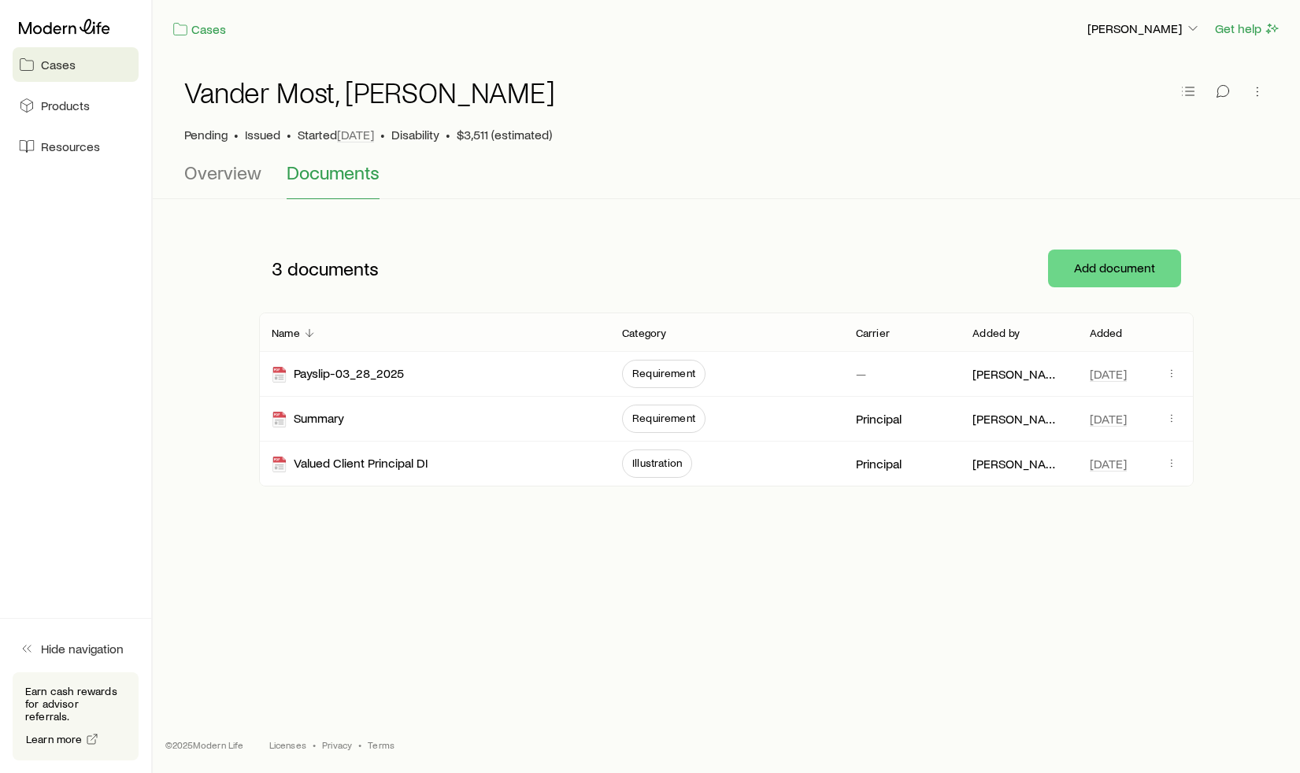 The height and width of the screenshot is (773, 1300). Describe the element at coordinates (644, 333) in the screenshot. I see `p: Category` at that location.